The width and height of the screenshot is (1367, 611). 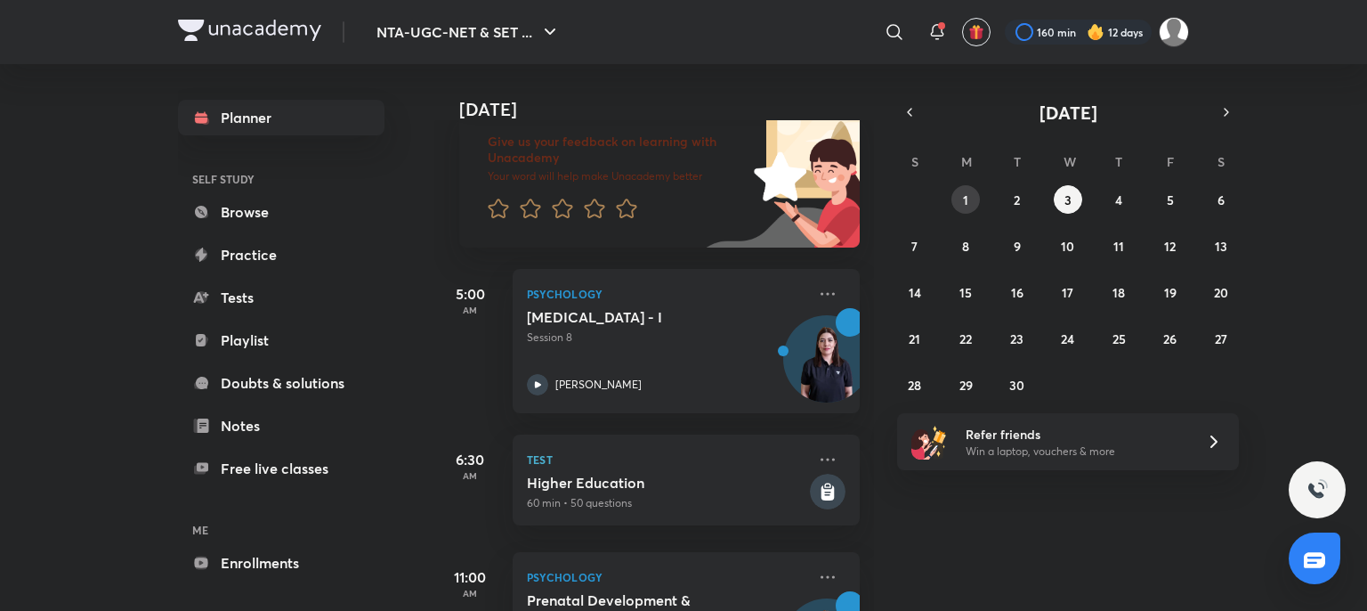 I want to click on a: Tests, so click(x=281, y=297).